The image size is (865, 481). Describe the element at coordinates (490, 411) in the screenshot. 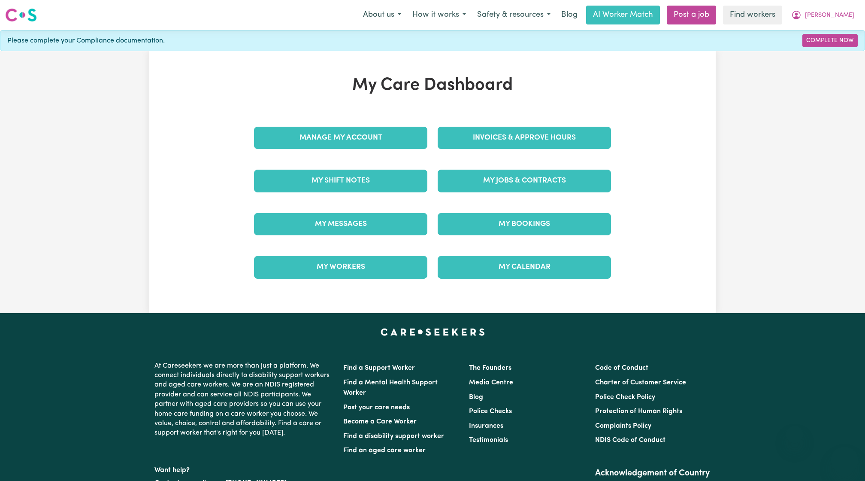

I see `a: Police Checks` at that location.